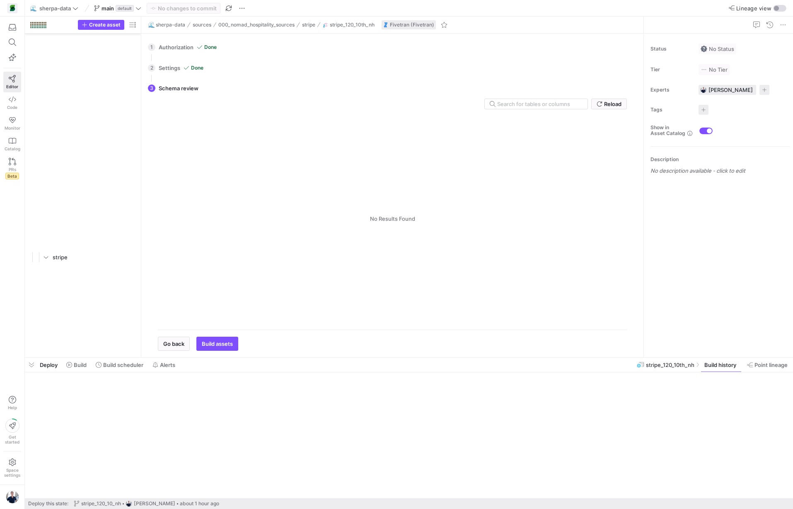 This screenshot has width=793, height=509. Describe the element at coordinates (12, 107) in the screenshot. I see `span: Code` at that location.